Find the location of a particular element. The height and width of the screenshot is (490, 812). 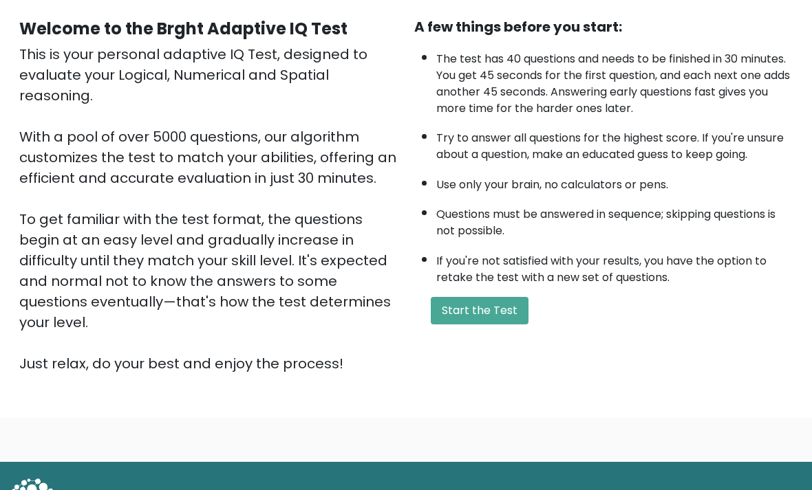

li: Try to answer all questions for the highest score. If you're unsure about a question, make an edu... is located at coordinates (614, 143).